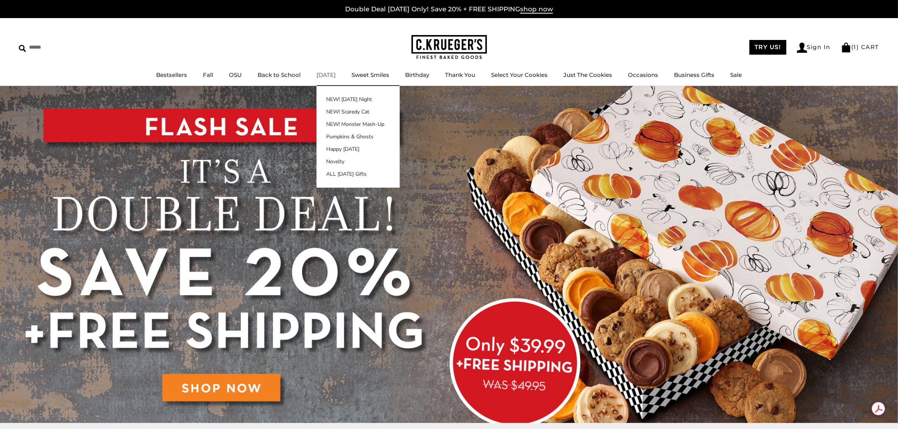 The image size is (898, 429). I want to click on img: Search, so click(22, 48).